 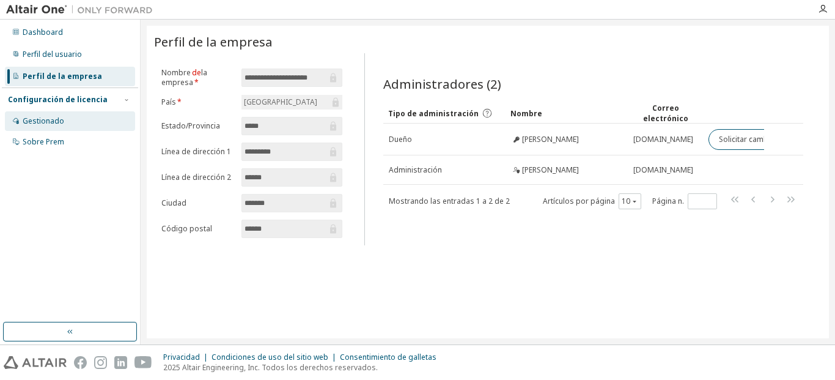 I want to click on label: País, so click(x=197, y=102).